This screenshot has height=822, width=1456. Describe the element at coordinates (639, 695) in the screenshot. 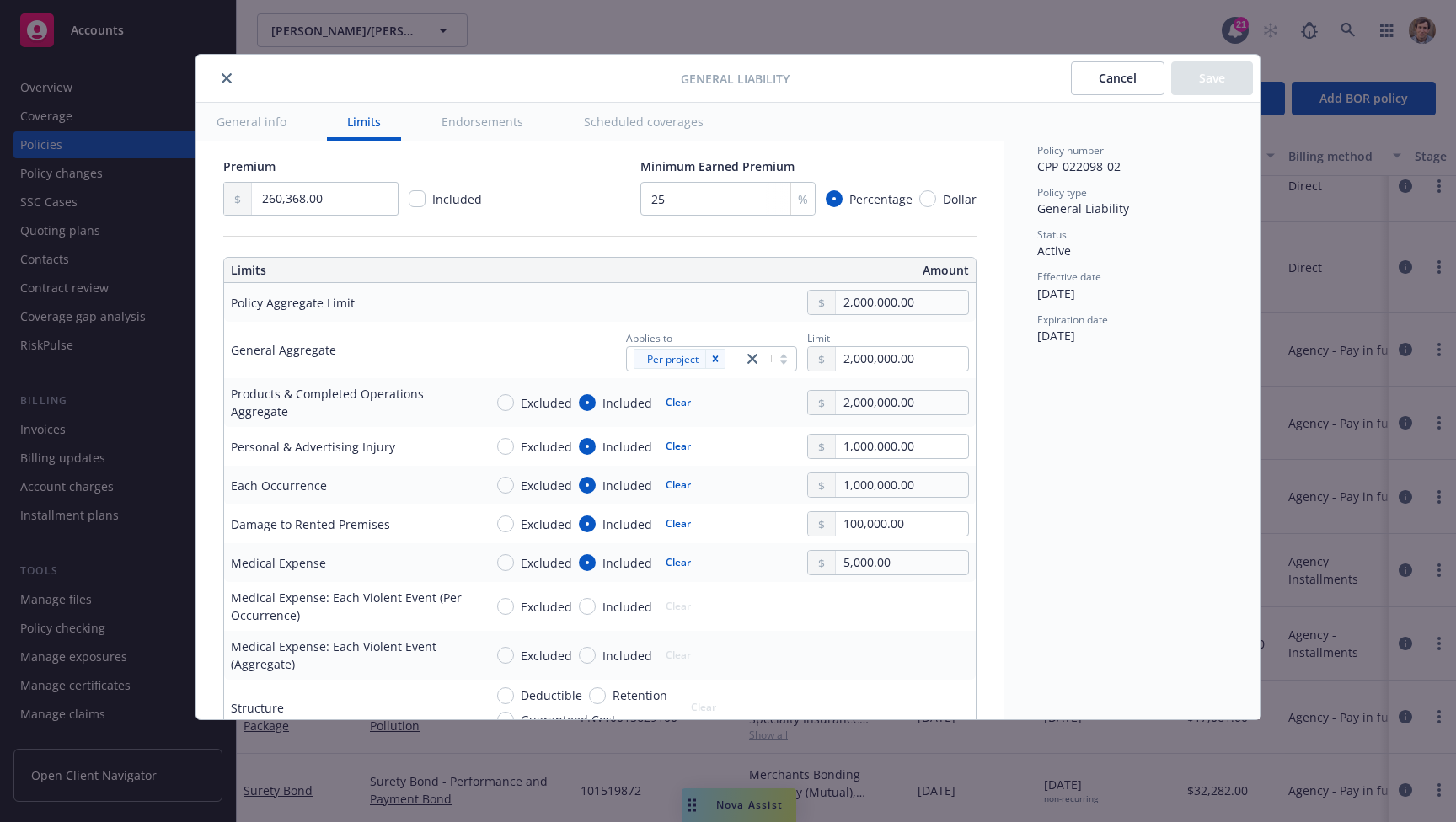

I see `span: Retention` at that location.